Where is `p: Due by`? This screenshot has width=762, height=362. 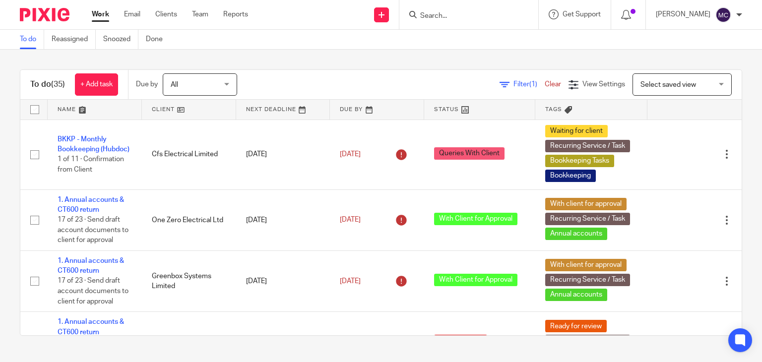
p: Due by is located at coordinates (147, 84).